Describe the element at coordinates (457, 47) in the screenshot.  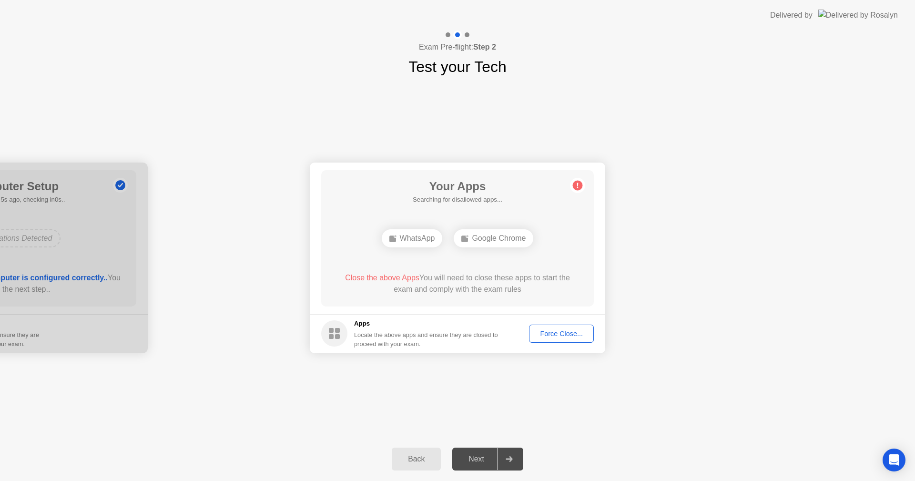
I see `h4: Exam Pre-flight:` at that location.